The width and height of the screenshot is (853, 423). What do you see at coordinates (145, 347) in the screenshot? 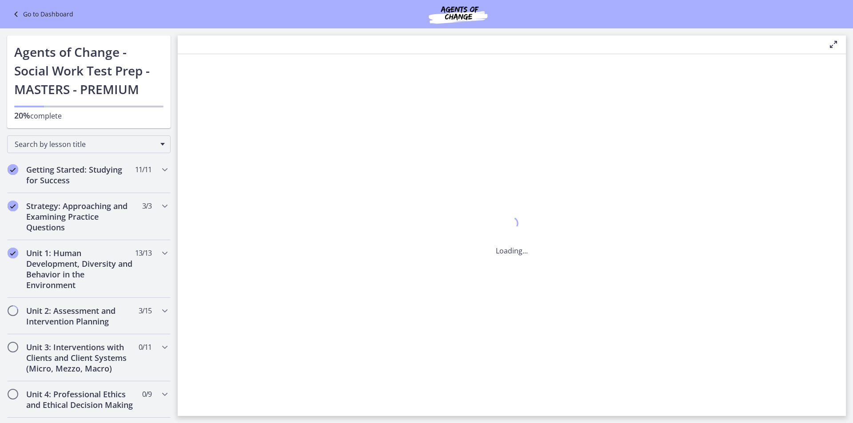
I see `span: 0 / 11` at bounding box center [145, 347].